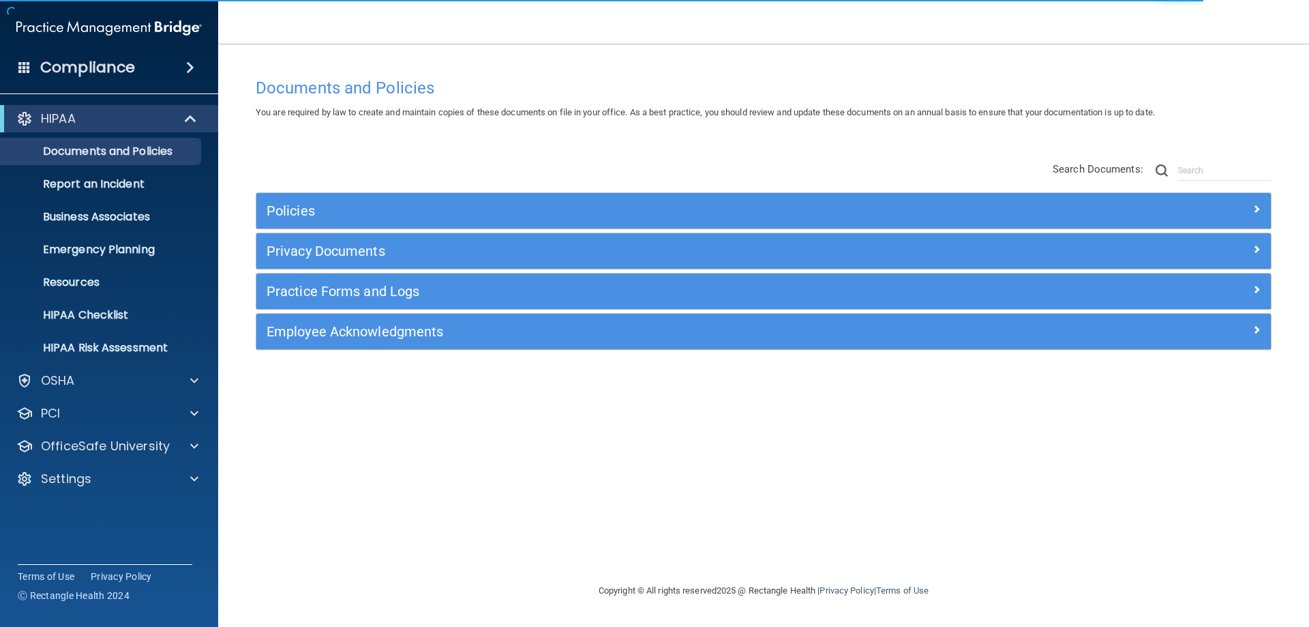 This screenshot has height=627, width=1309. Describe the element at coordinates (109, 28) in the screenshot. I see `img: PMB logo` at that location.